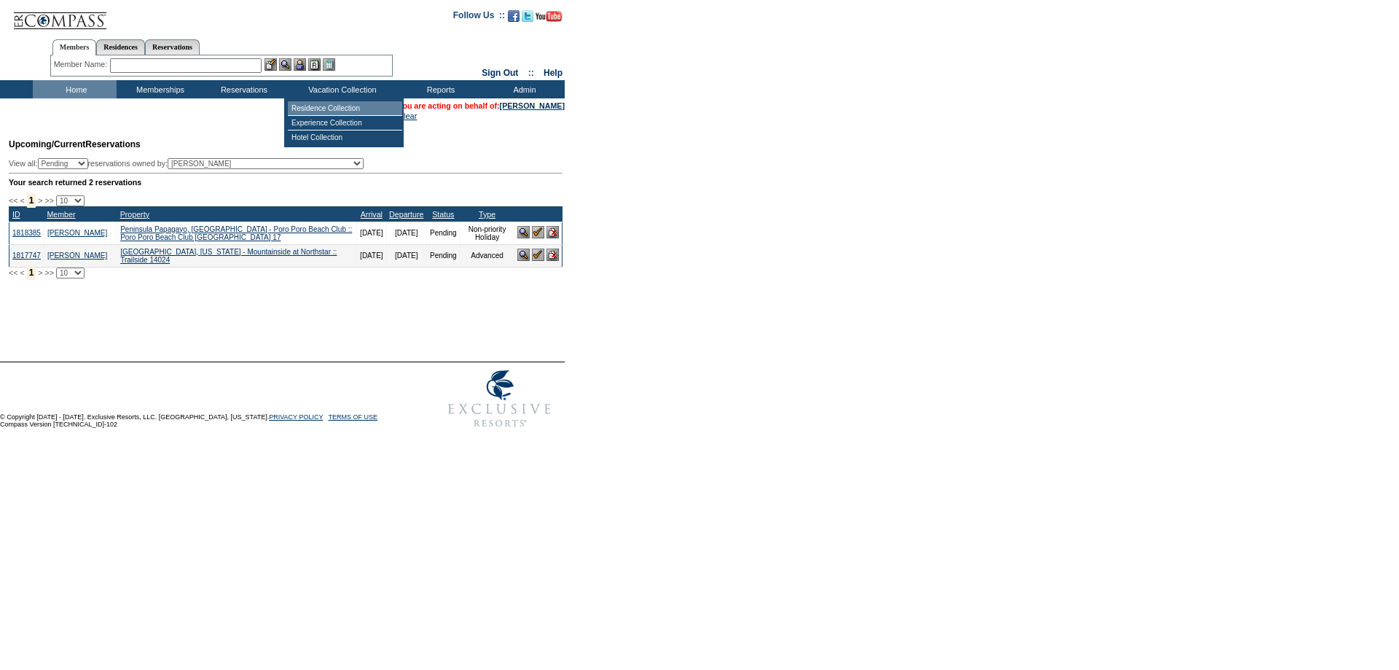 This screenshot has width=1399, height=670. What do you see at coordinates (172, 47) in the screenshot?
I see `a: Reservations` at bounding box center [172, 47].